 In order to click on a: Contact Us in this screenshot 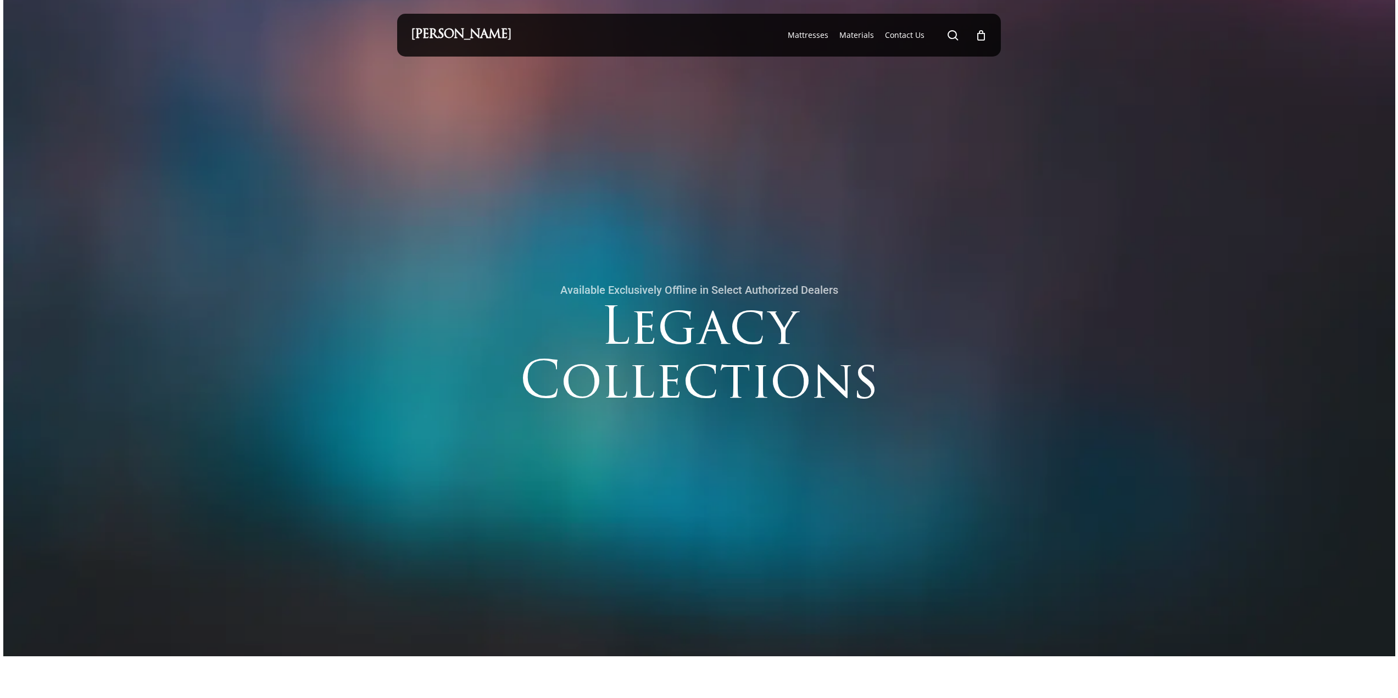, I will do `click(905, 35)`.